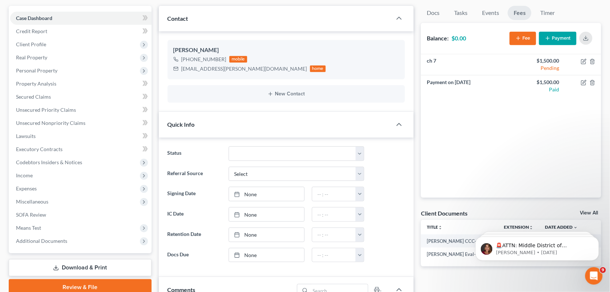  What do you see at coordinates (440, 227) in the screenshot?
I see `i: unfold_more` at bounding box center [440, 227].